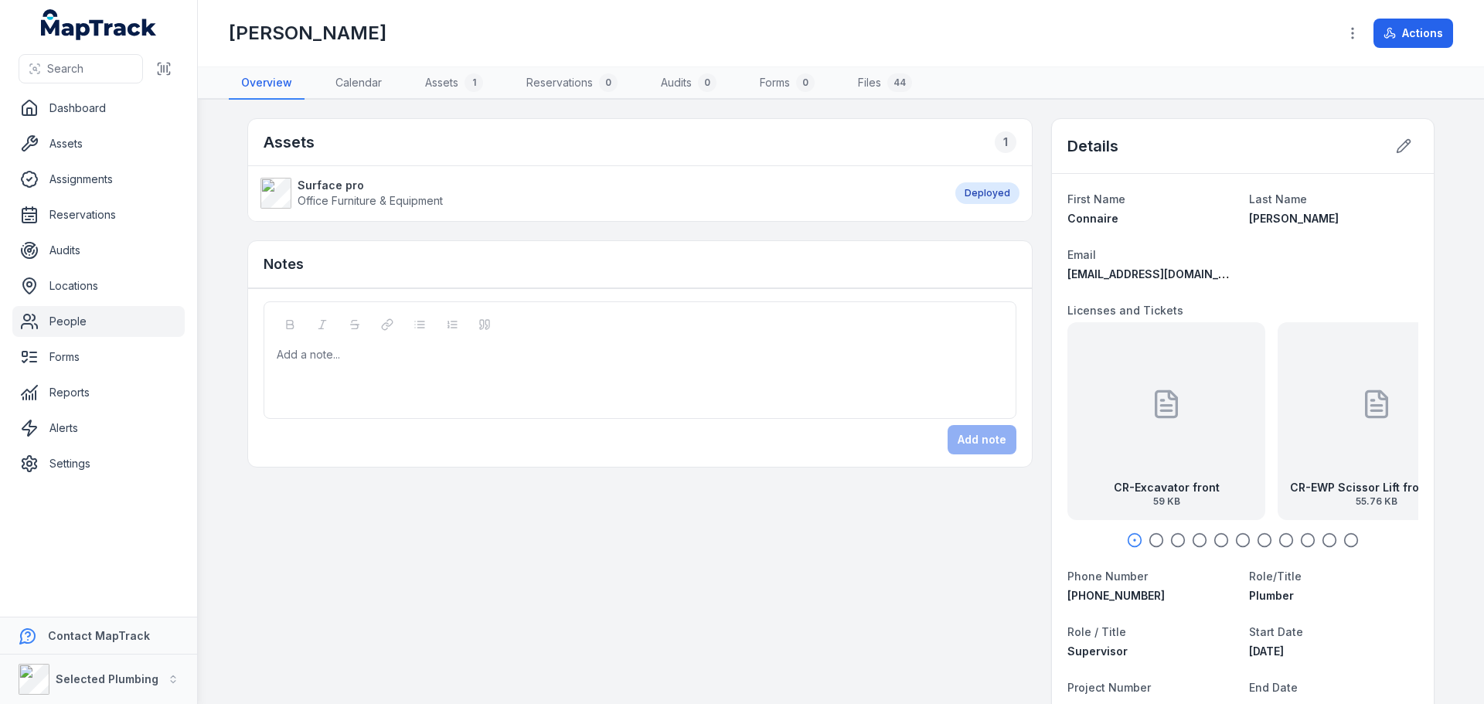 The image size is (1484, 704). I want to click on a: Reservations, so click(98, 215).